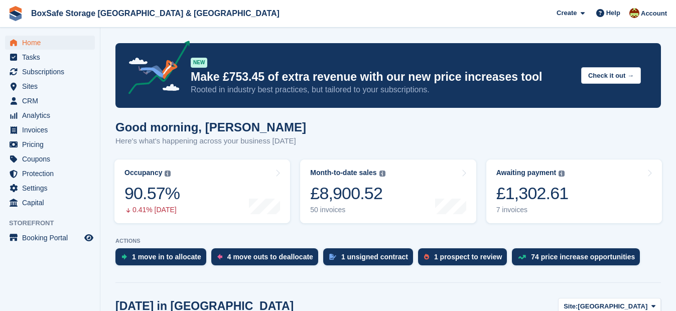  Describe the element at coordinates (382, 90) in the screenshot. I see `p: Rooted in industry best practices, but tailored to your subscriptions.` at that location.